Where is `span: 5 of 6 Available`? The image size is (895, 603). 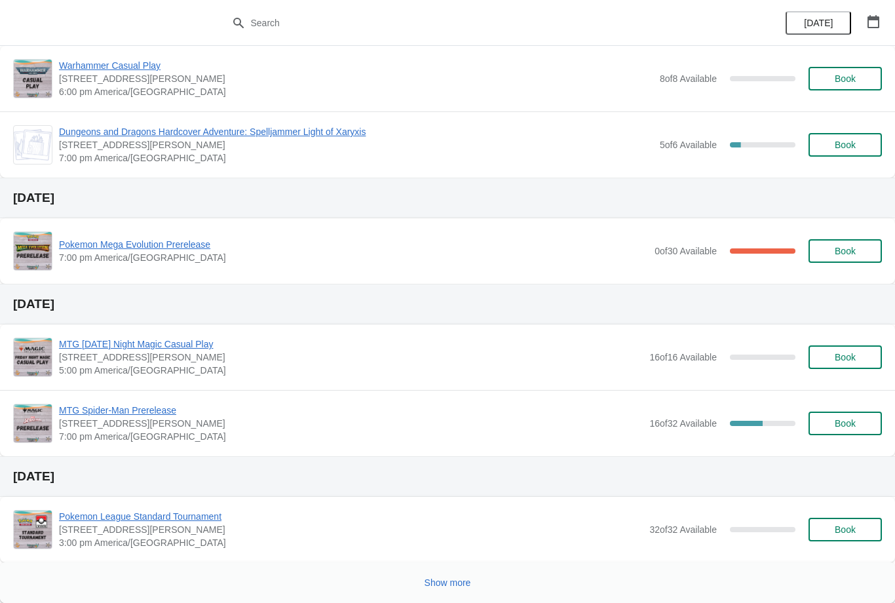
span: 5 of 6 Available is located at coordinates (688, 145).